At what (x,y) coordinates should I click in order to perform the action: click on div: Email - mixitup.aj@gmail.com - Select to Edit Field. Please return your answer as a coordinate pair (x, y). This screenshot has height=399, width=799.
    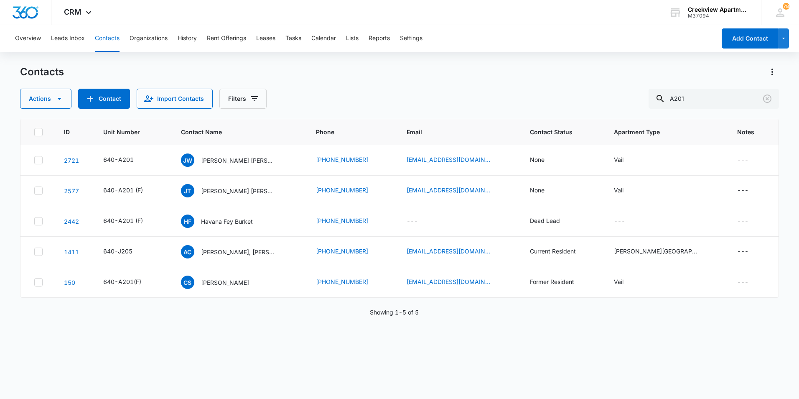
    Looking at the image, I should click on (456, 251).